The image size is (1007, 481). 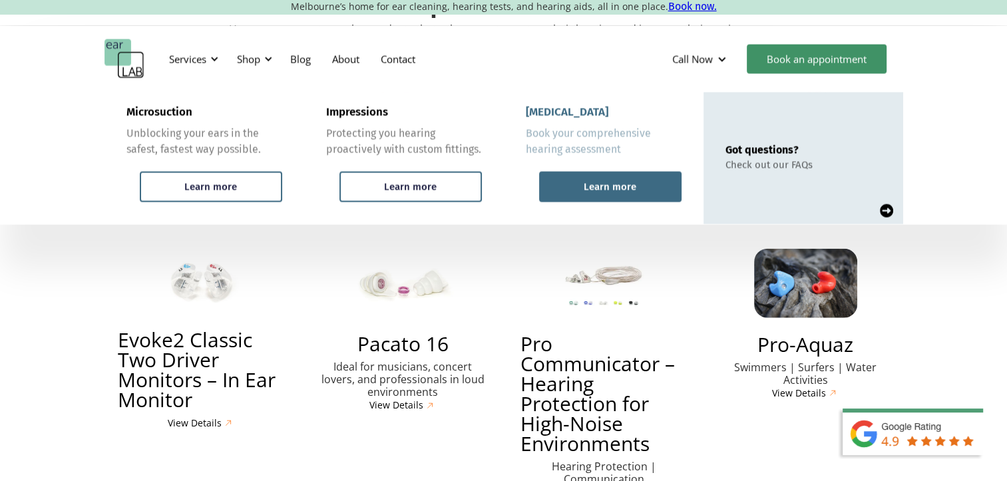 I want to click on div: Check out our FAQs, so click(x=769, y=165).